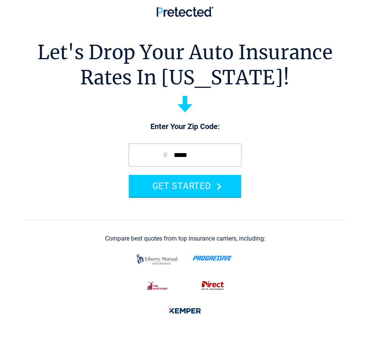 This screenshot has width=370, height=354. Describe the element at coordinates (213, 286) in the screenshot. I see `img: direct` at that location.